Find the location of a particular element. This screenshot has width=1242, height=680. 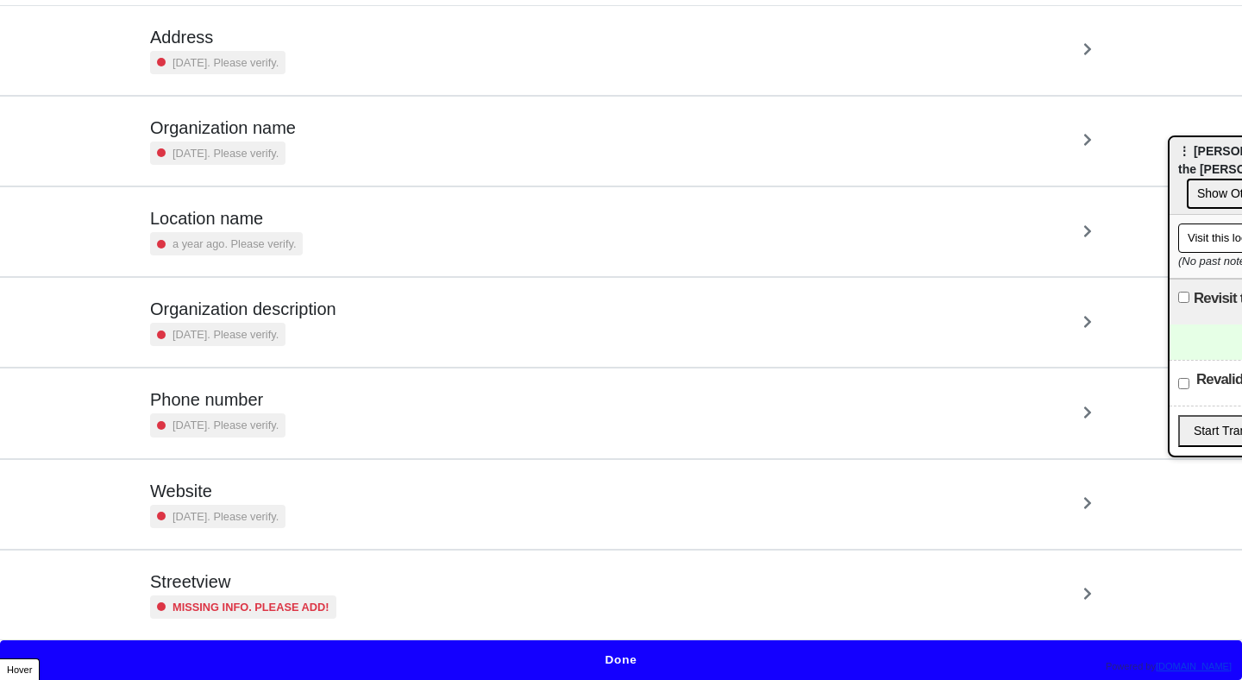

h5: Address is located at coordinates (217, 37).